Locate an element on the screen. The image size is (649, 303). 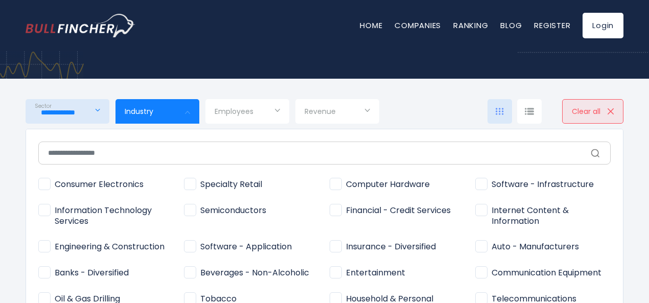
span: Semiconductors is located at coordinates (225, 210).